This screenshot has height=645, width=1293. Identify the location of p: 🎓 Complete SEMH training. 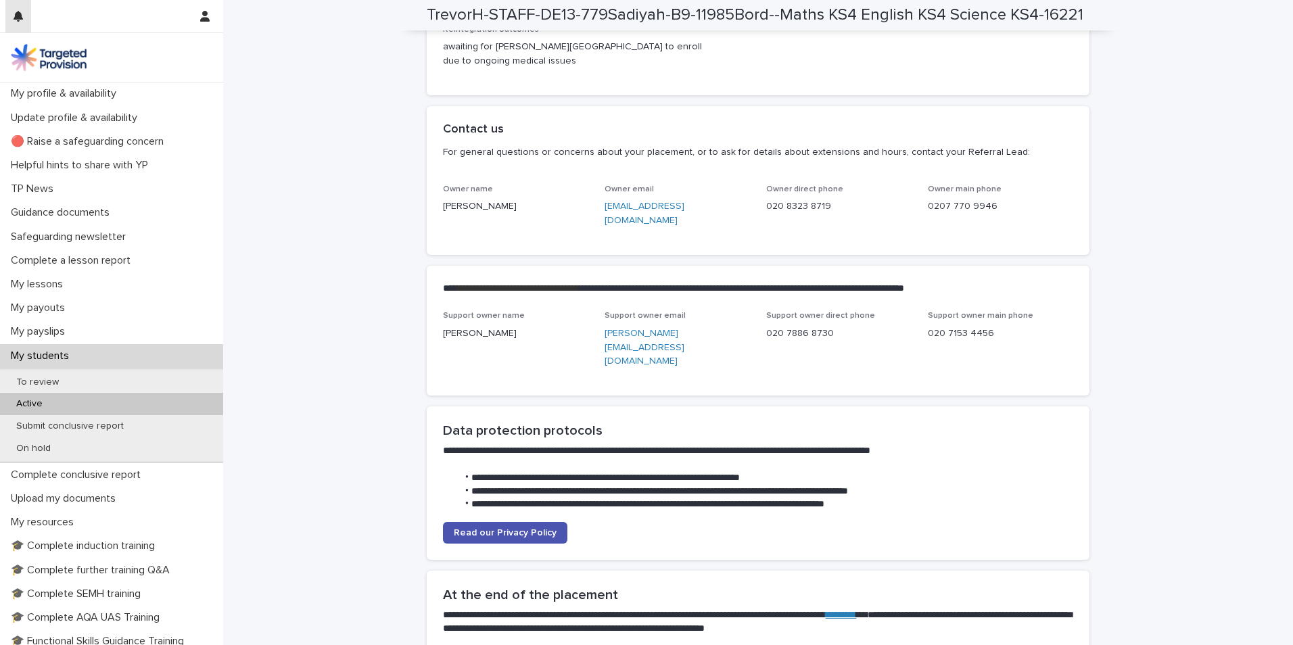
(78, 594).